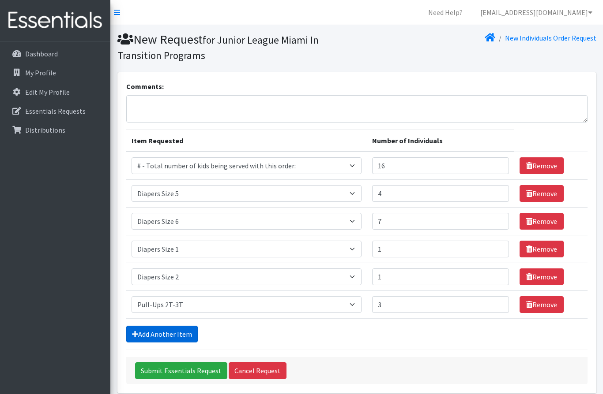  I want to click on a: My Profile, so click(55, 73).